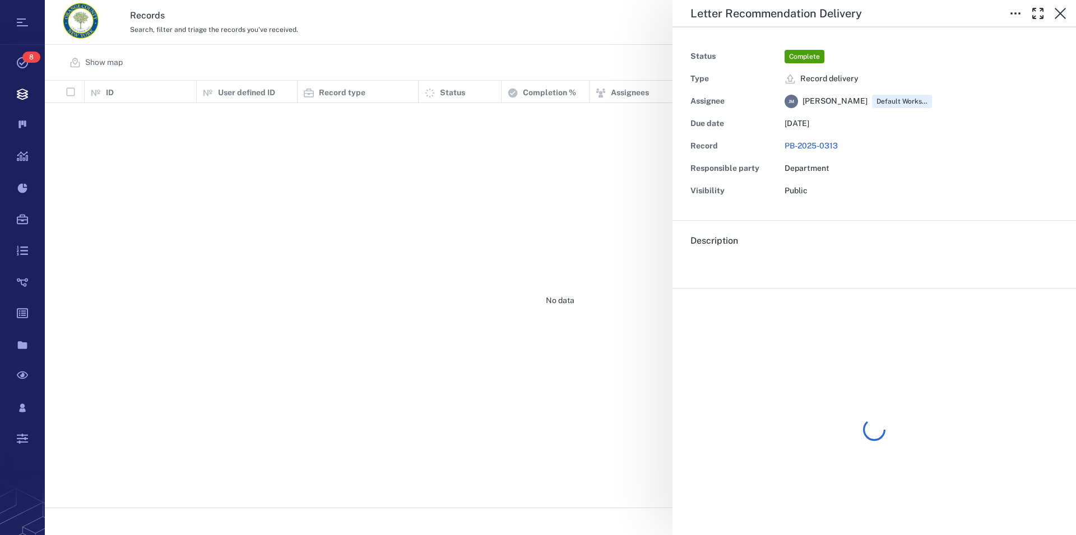 The image size is (1076, 535). I want to click on span: Department, so click(807, 168).